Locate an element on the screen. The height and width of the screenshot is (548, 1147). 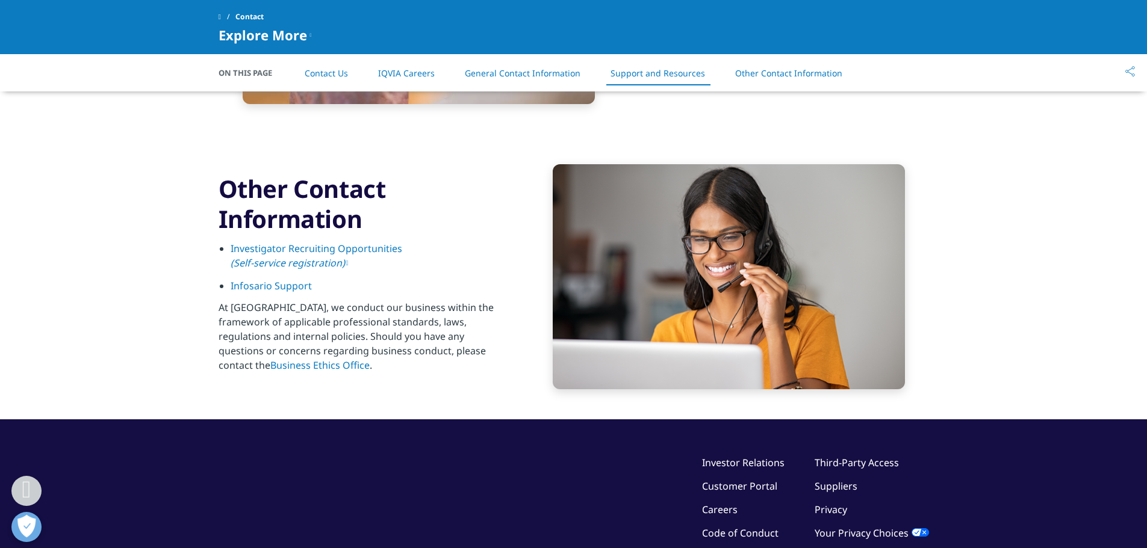
em: (Self-service registration) is located at coordinates (288, 263).